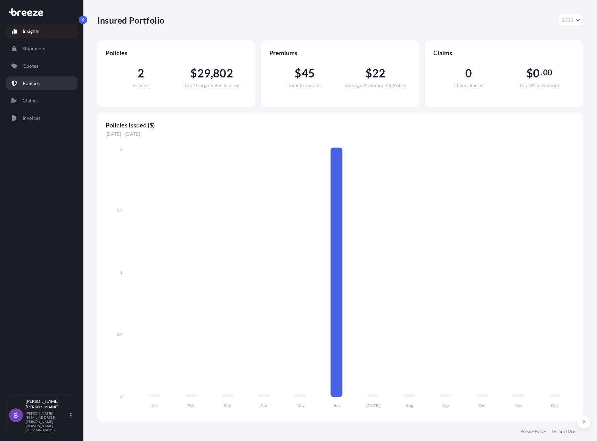  Describe the element at coordinates (42, 31) in the screenshot. I see `a: Insights` at that location.